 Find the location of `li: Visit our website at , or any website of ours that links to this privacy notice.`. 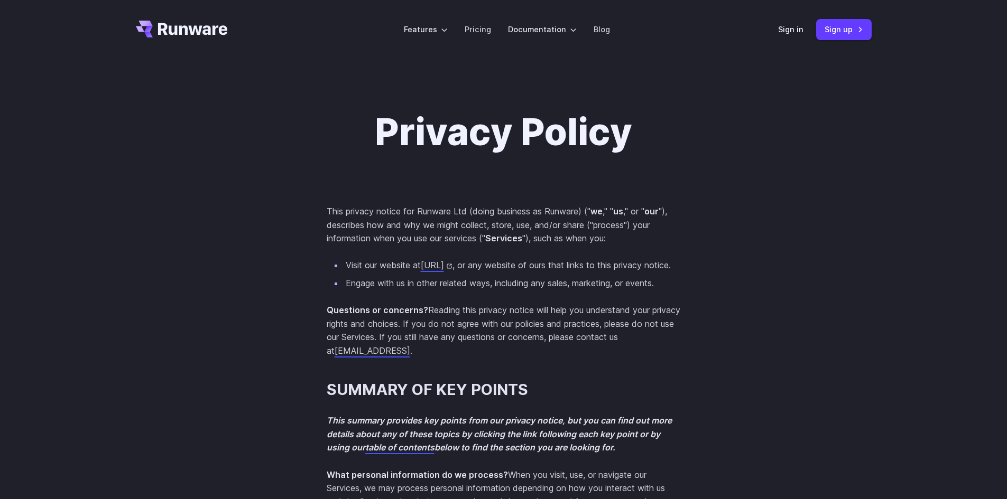

li: Visit our website at , or any website of ours that links to this privacy notice. is located at coordinates (512, 266).